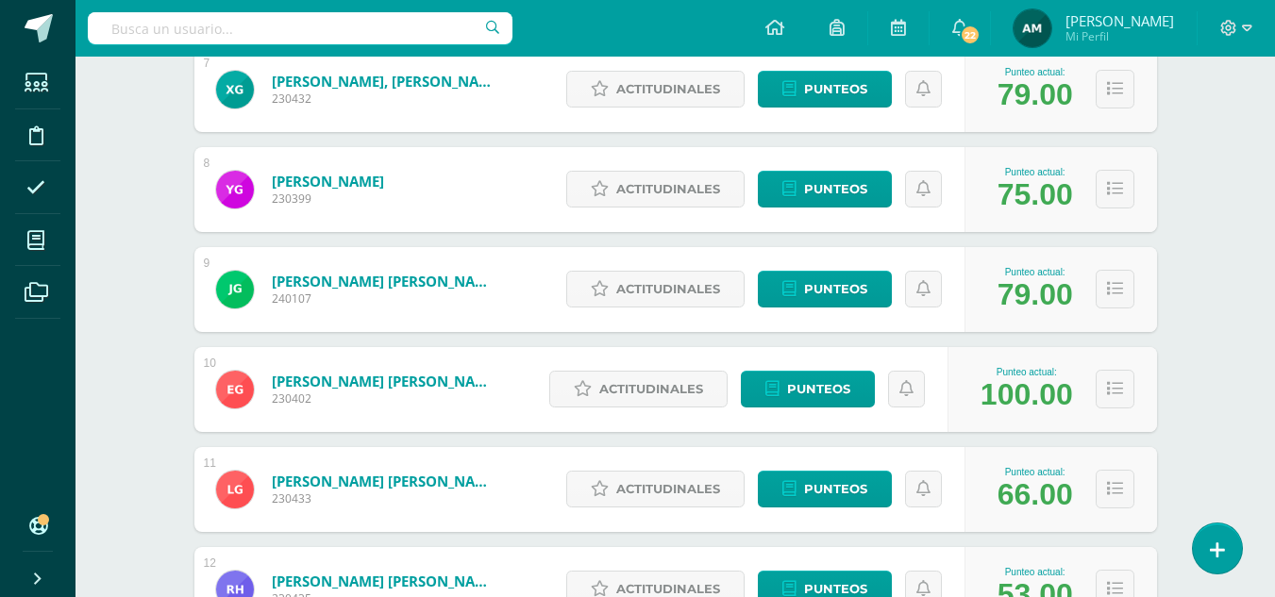 This screenshot has width=1275, height=597. I want to click on img: 09ff674d68efe52c25f03c97fc906881.png, so click(1032, 28).